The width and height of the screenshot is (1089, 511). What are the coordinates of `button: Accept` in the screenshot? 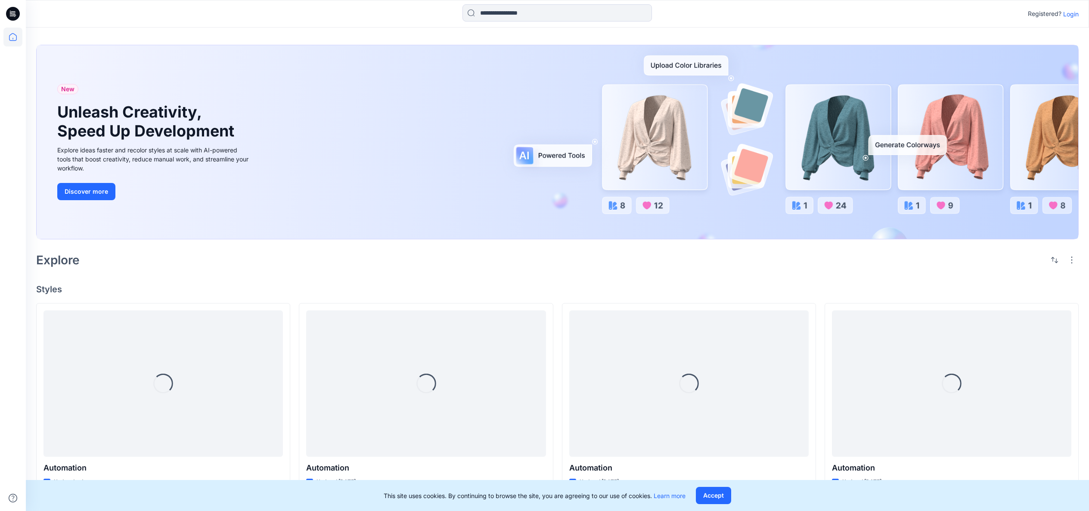 It's located at (714, 496).